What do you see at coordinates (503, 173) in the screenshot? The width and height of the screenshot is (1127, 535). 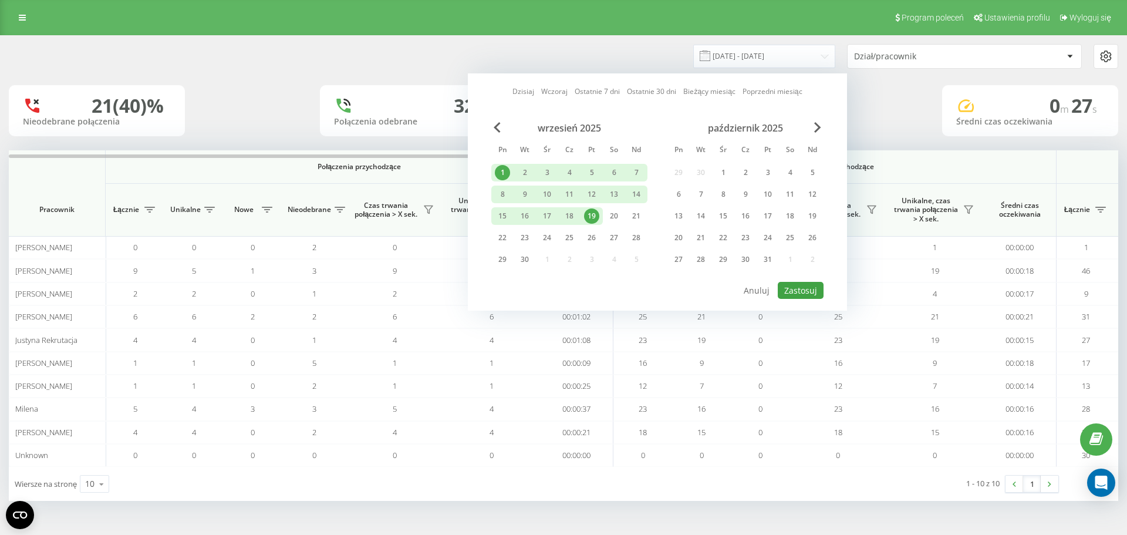 I see `div: pon 1 wrz 2025` at bounding box center [503, 173].